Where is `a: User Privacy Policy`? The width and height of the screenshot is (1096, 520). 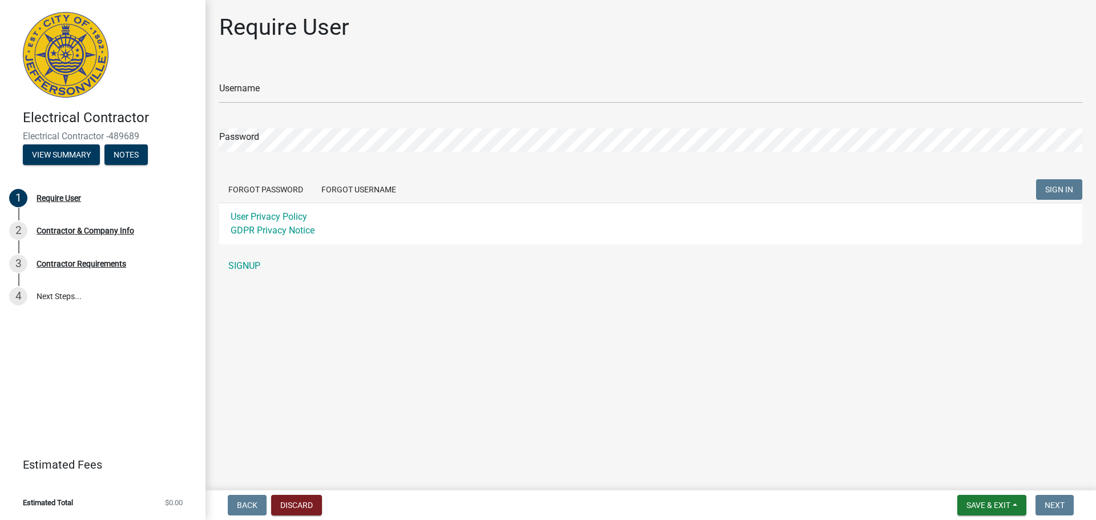 a: User Privacy Policy is located at coordinates (269, 216).